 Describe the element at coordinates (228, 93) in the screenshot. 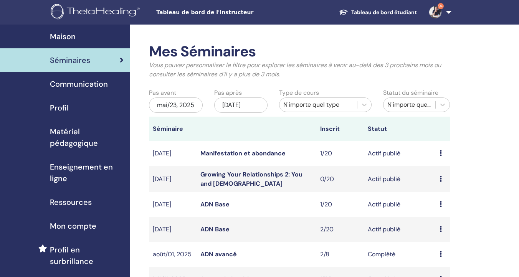

I see `label: Pas après` at that location.